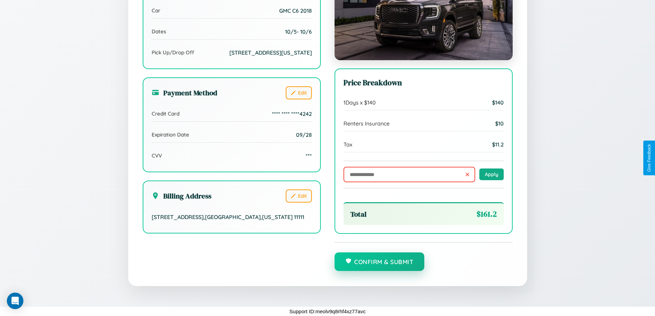 This screenshot has width=655, height=316. Describe the element at coordinates (424, 83) in the screenshot. I see `h3: Price Breakdown` at that location.